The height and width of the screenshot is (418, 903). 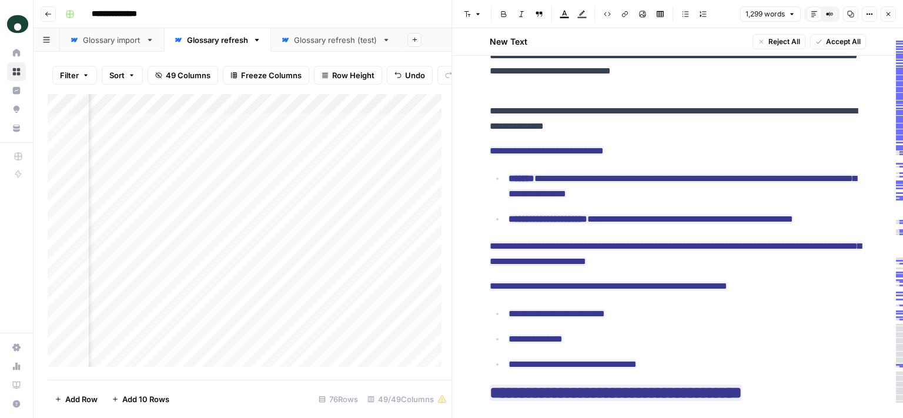 What do you see at coordinates (271, 75) in the screenshot?
I see `span: Freeze Columns` at bounding box center [271, 75].